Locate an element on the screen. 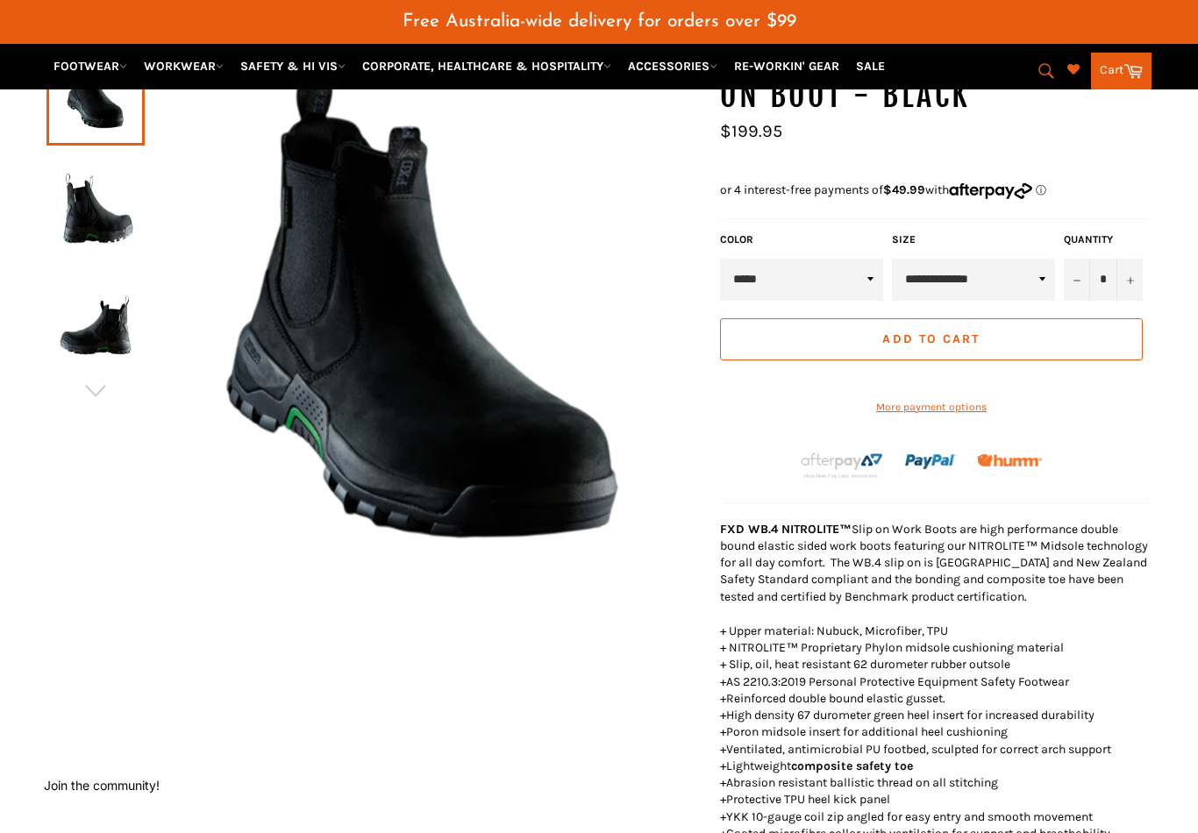 The image size is (1198, 833). button: Reduce item quantity by one is located at coordinates (1077, 280).